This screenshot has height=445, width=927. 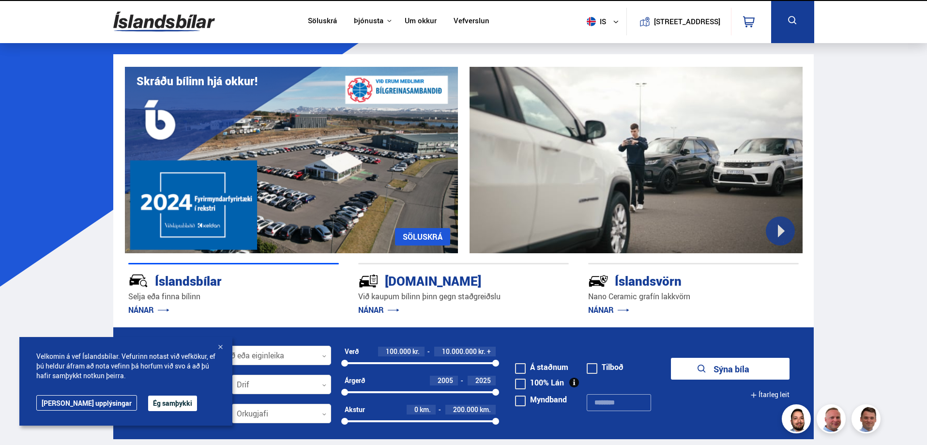 What do you see at coordinates (867, 420) in the screenshot?
I see `img: FbJEzSuNWCJXmdc-.webp` at bounding box center [867, 420].